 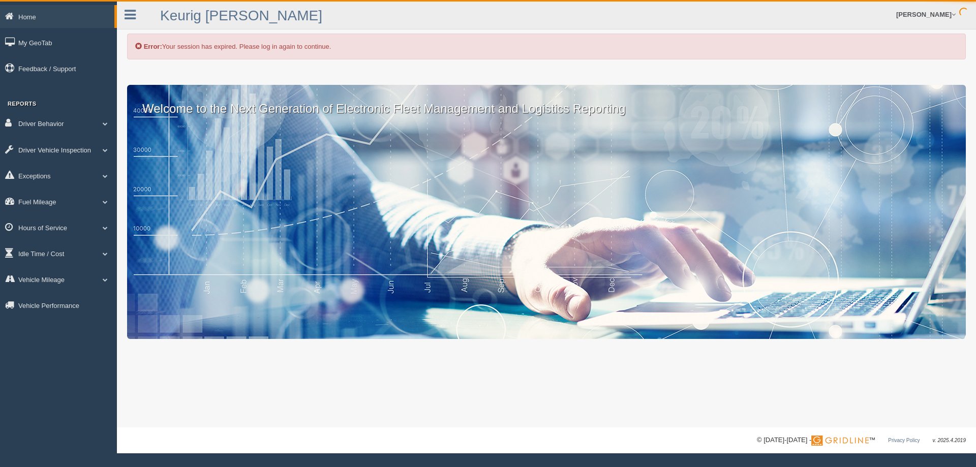 I want to click on div: Your session has expired. Please log in again to continue., so click(x=546, y=46).